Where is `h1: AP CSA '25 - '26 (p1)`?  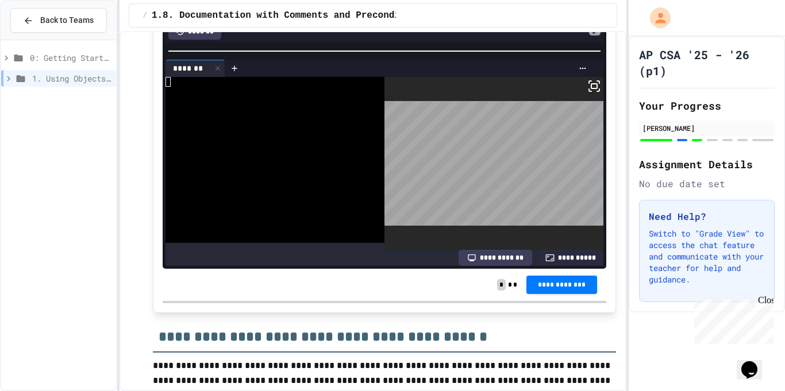
h1: AP CSA '25 - '26 (p1) is located at coordinates (707, 63).